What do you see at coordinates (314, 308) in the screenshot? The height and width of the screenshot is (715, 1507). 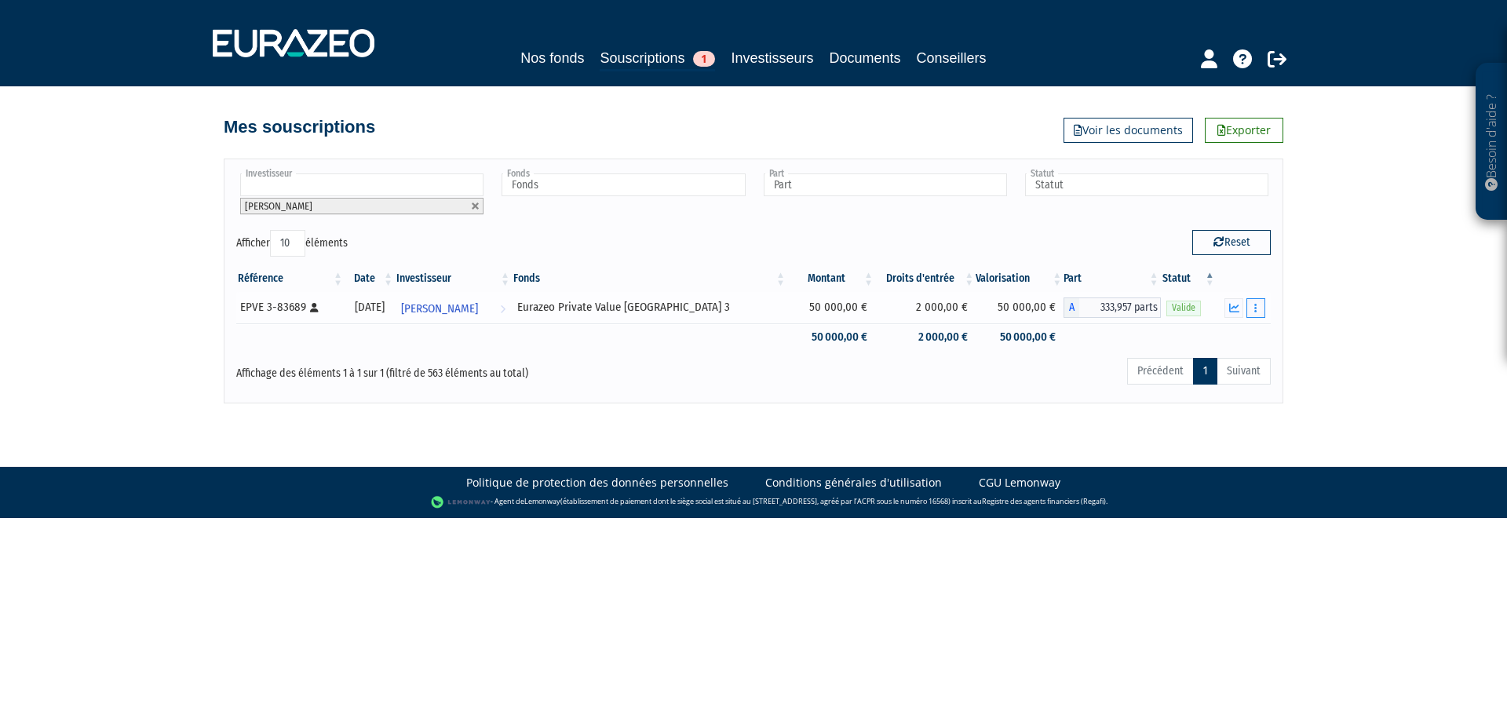 I see `i: [Français] Personne physique` at bounding box center [314, 308].